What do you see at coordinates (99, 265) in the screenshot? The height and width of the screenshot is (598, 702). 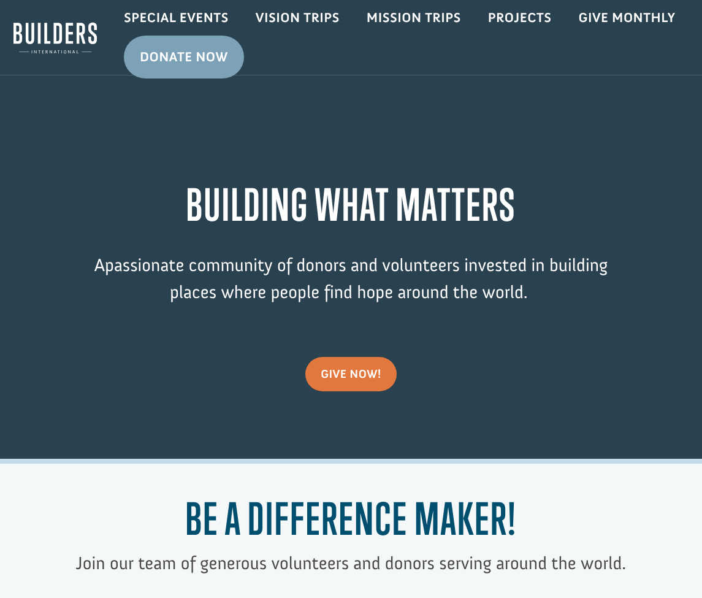 I see `span: A` at bounding box center [99, 265].